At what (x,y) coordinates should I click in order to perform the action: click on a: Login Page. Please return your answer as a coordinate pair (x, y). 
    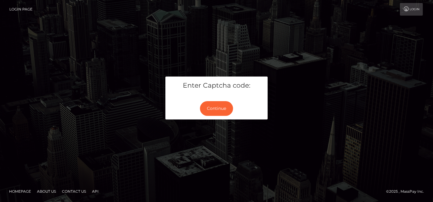
    Looking at the image, I should click on (21, 9).